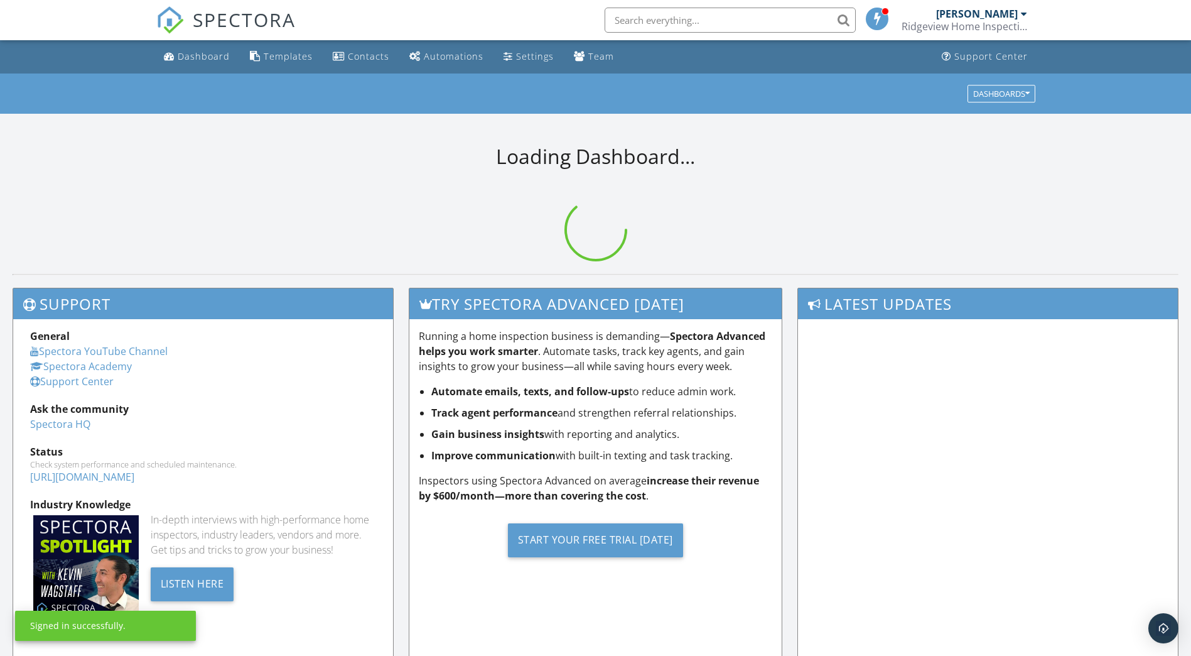  Describe the element at coordinates (595, 351) in the screenshot. I see `p: Running a home inspection business is demanding— . Automate tasks, track key agents, and gain ins...` at that location.